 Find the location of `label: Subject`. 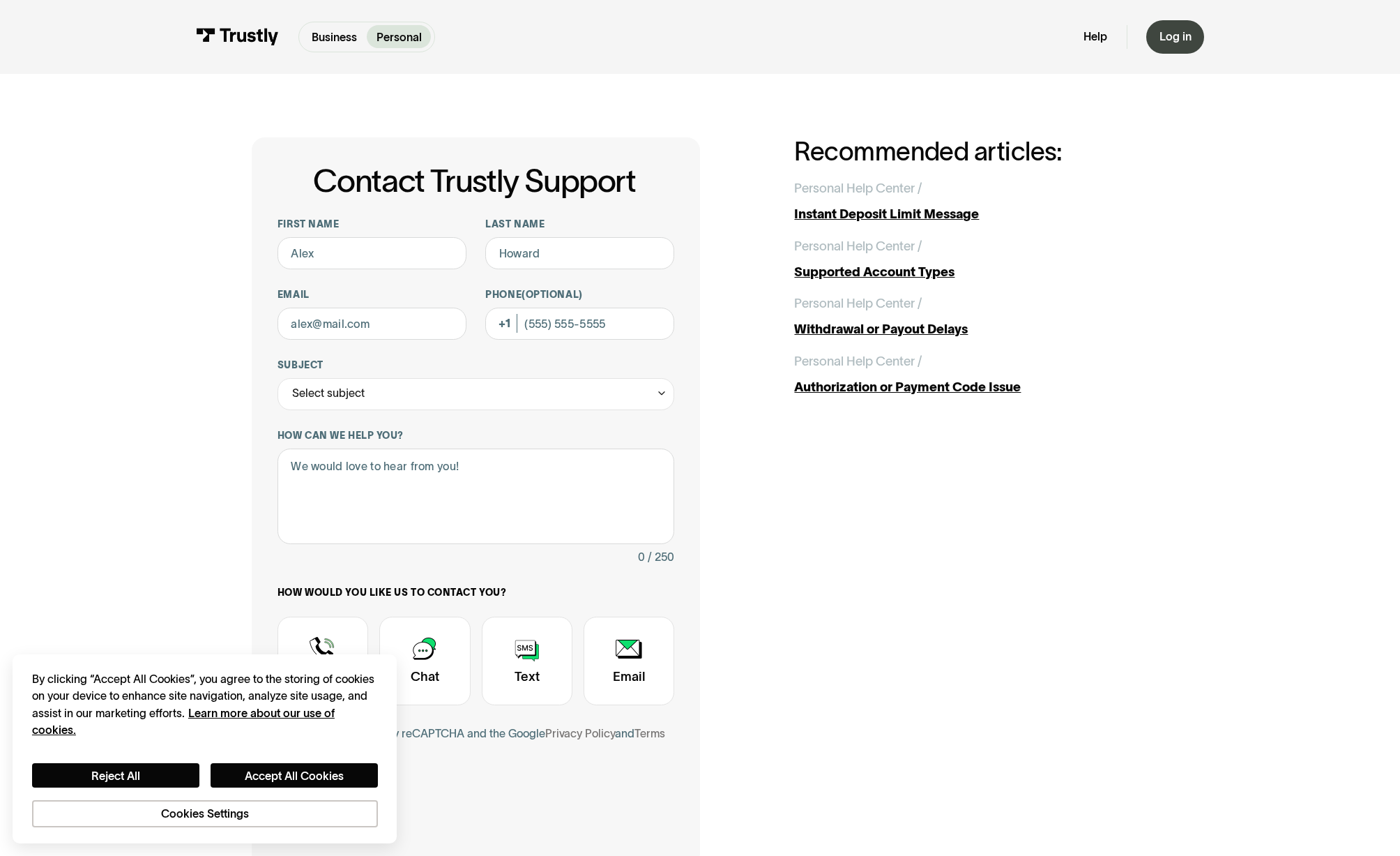

label: Subject is located at coordinates (475, 365).